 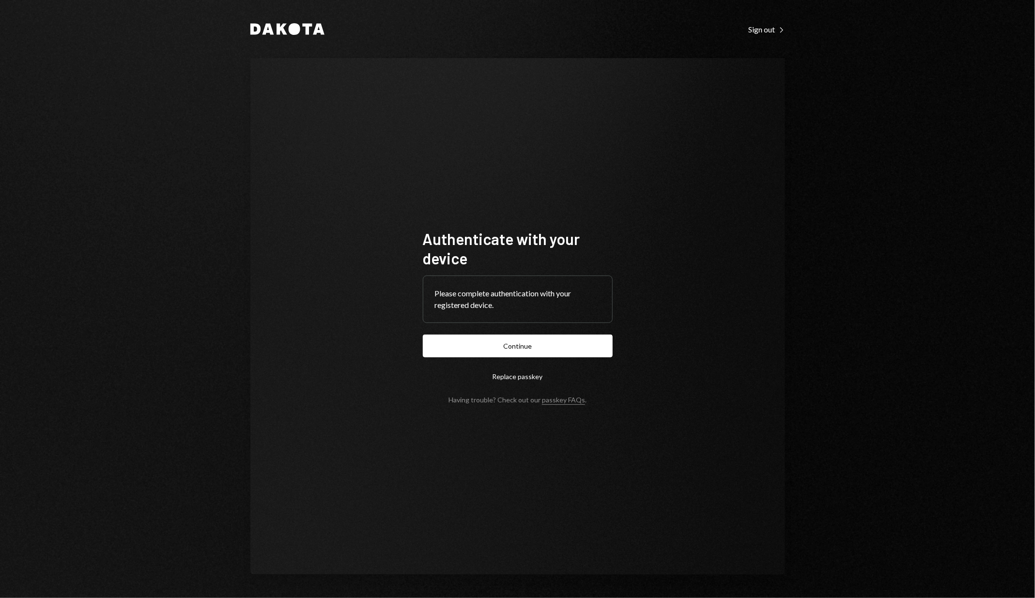 What do you see at coordinates (518, 376) in the screenshot?
I see `button: Replace passkey` at bounding box center [518, 376].